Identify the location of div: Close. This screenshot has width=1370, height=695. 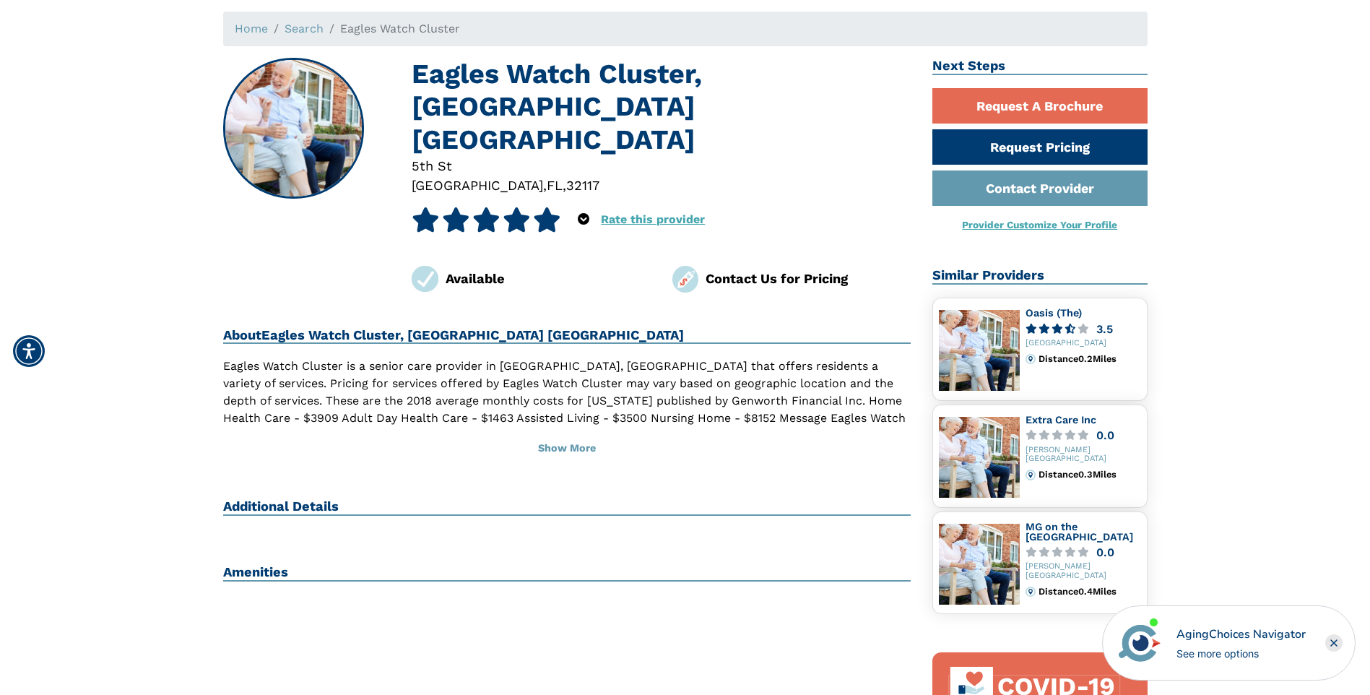
(1334, 643).